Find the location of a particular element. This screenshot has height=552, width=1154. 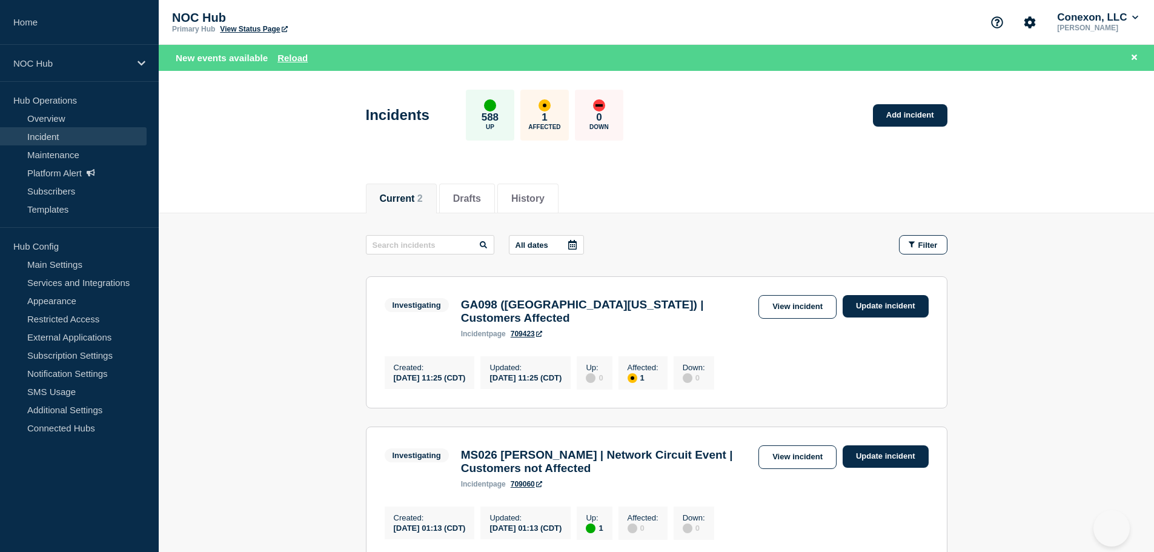

button: Account settings is located at coordinates (1030, 22).